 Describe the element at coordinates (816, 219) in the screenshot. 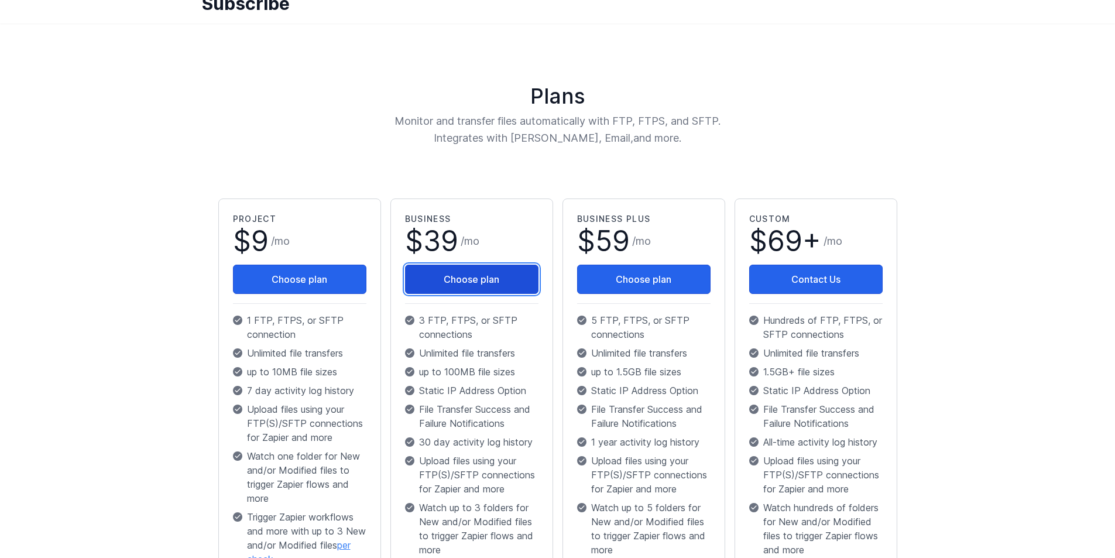

I see `h2: Custom` at that location.